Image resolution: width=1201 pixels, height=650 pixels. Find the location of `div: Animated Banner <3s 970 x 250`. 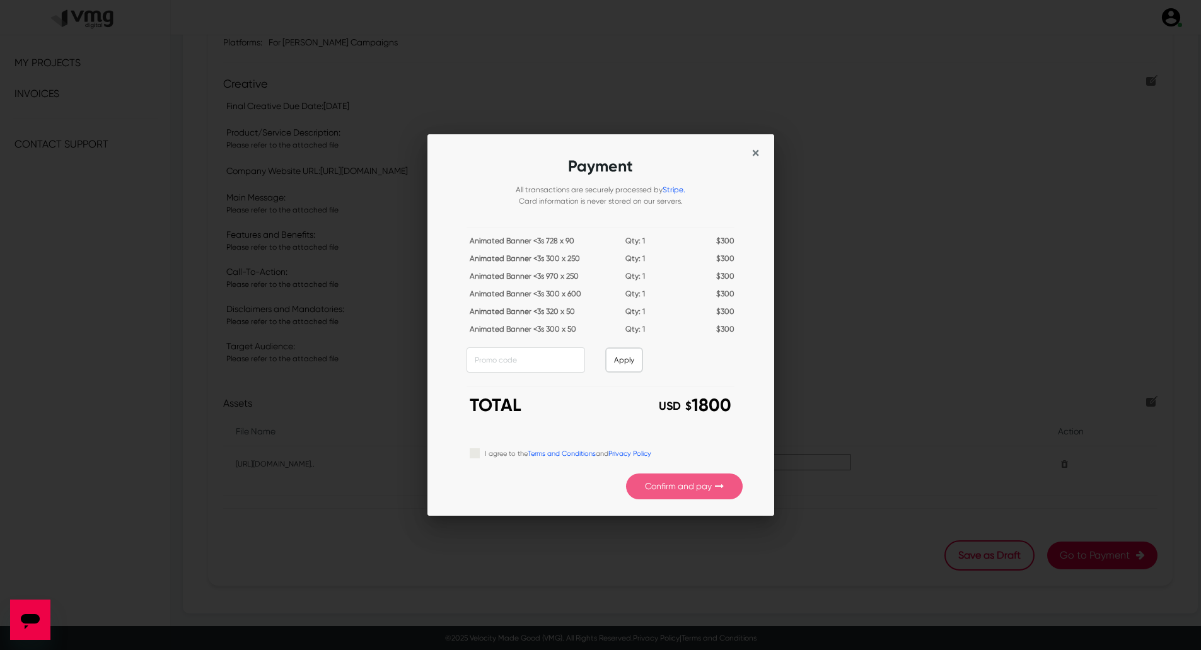

div: Animated Banner <3s 970 x 250 is located at coordinates (536, 279).